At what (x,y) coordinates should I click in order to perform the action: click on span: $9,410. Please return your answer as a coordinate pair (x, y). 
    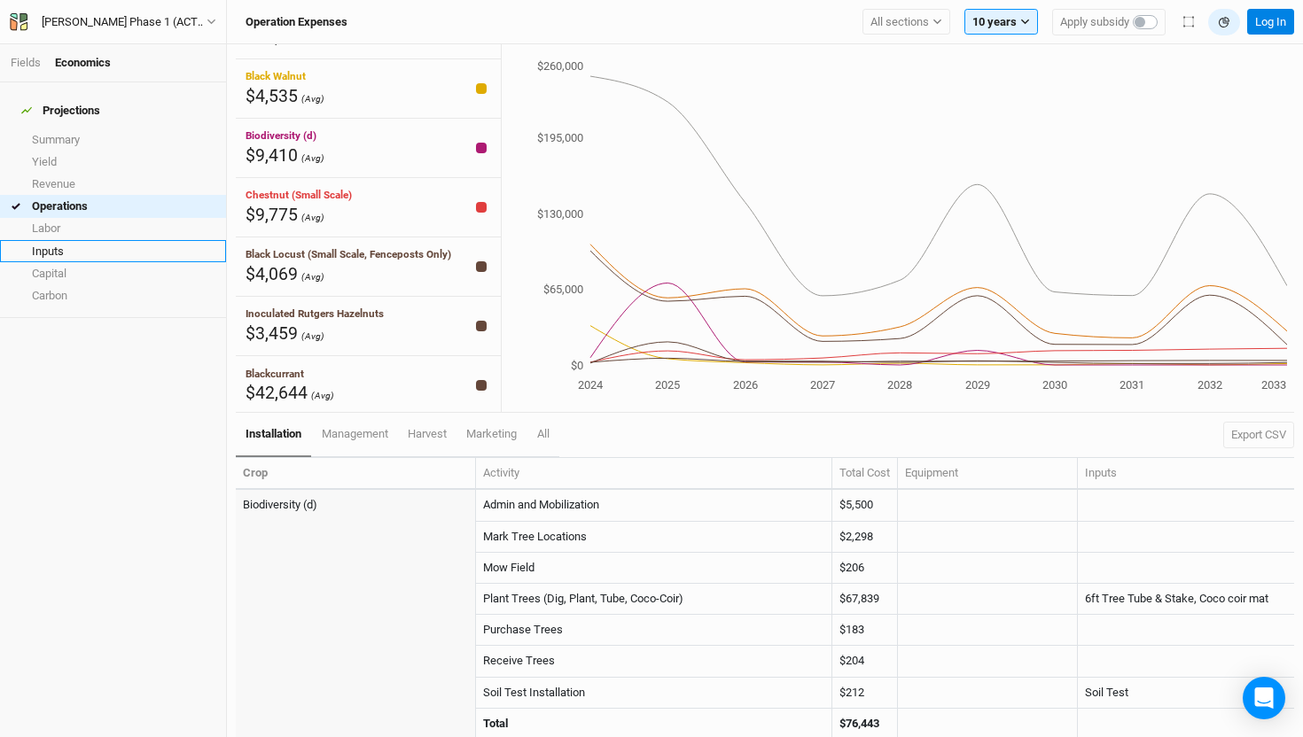
    Looking at the image, I should click on (271, 155).